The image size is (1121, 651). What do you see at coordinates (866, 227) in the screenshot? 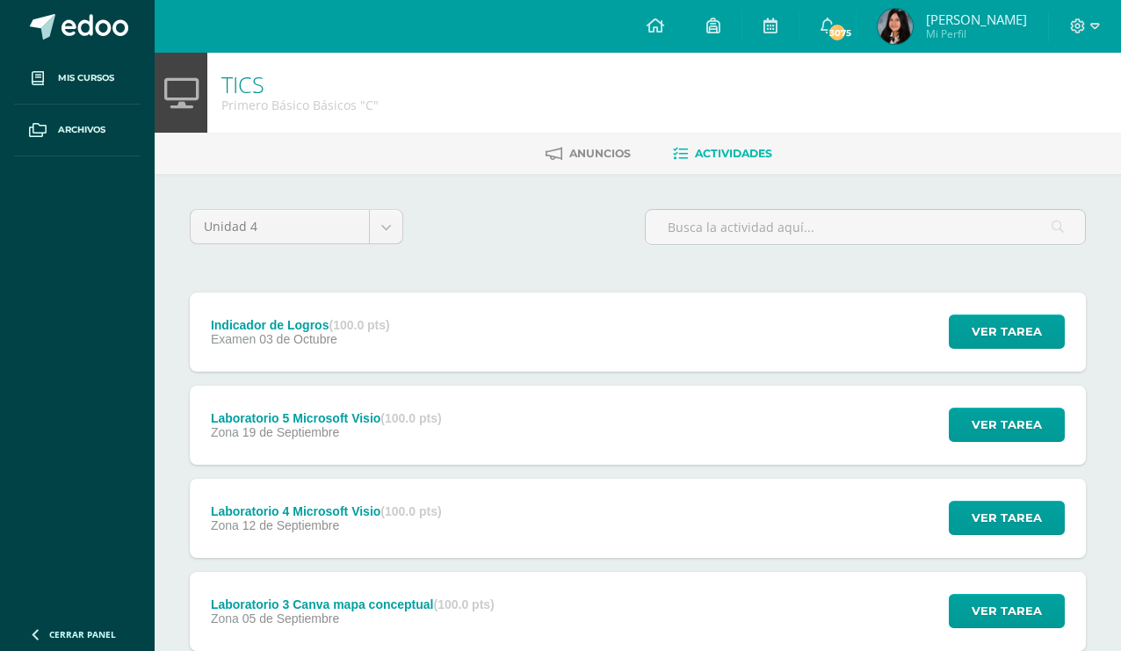
I see `input: Busca la actividad aquí...` at bounding box center [866, 227].